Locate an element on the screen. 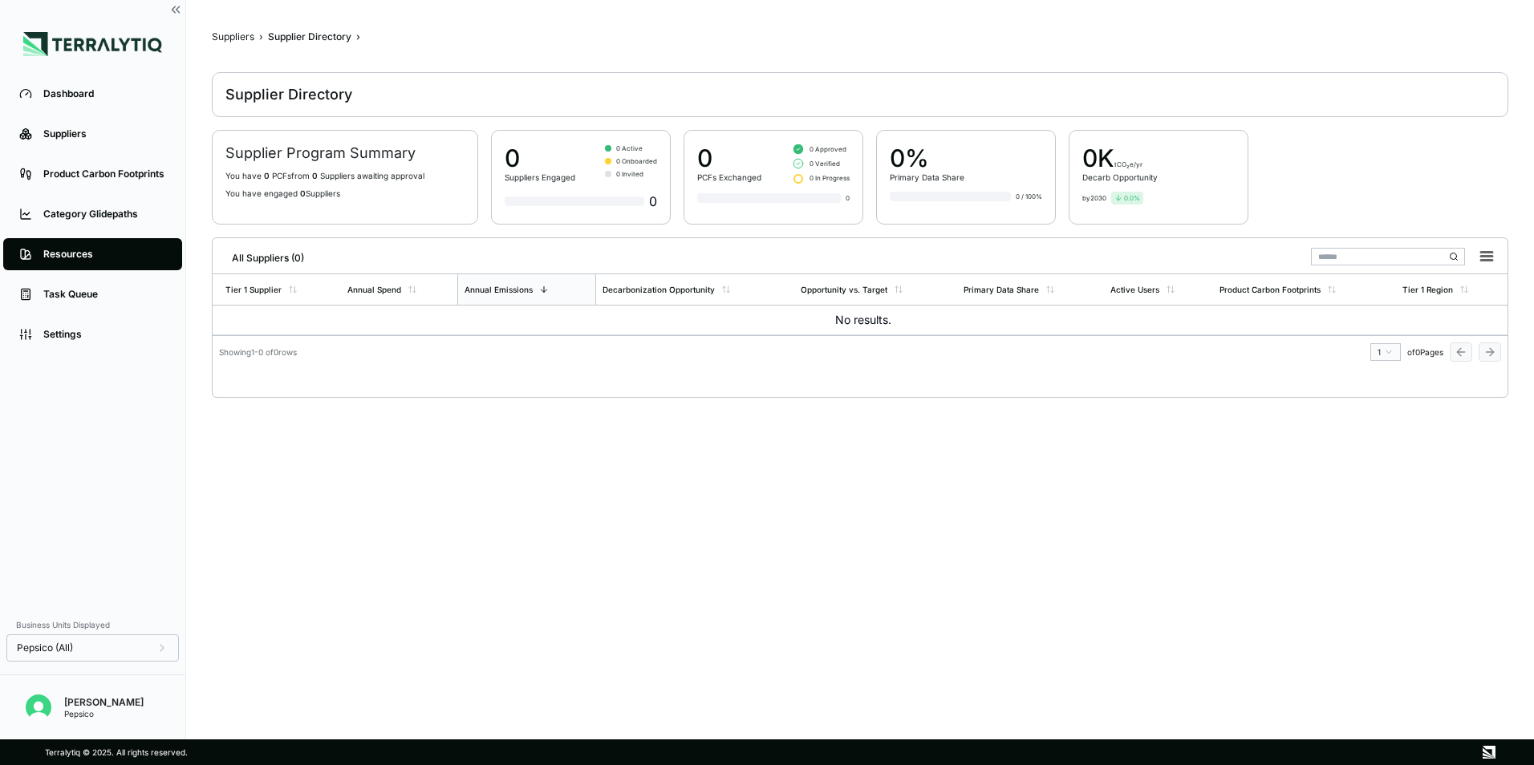 Image resolution: width=1534 pixels, height=765 pixels. div: 0 / 100% is located at coordinates (1028, 197).